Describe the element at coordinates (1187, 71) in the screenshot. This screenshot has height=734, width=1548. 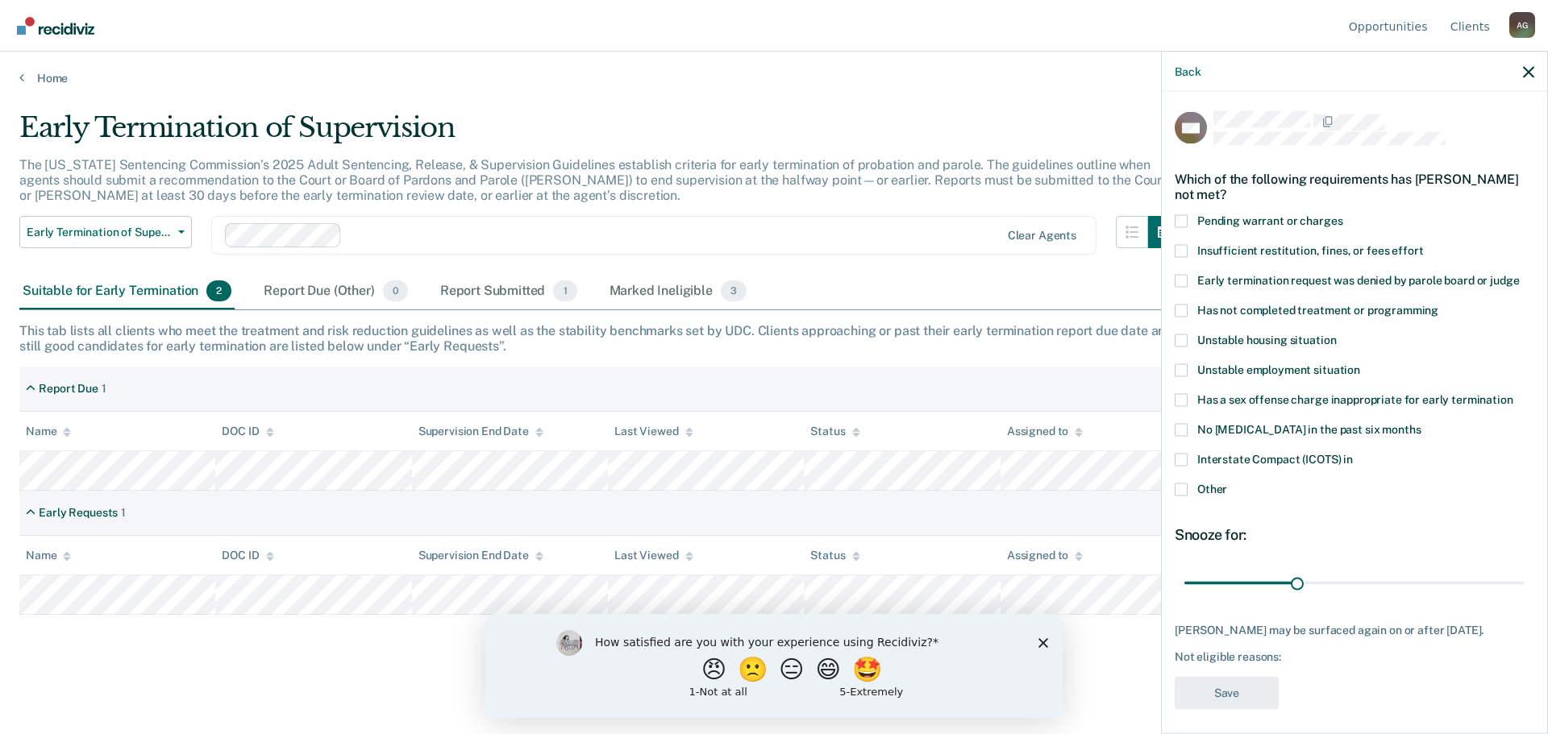
I see `button: Back` at that location.